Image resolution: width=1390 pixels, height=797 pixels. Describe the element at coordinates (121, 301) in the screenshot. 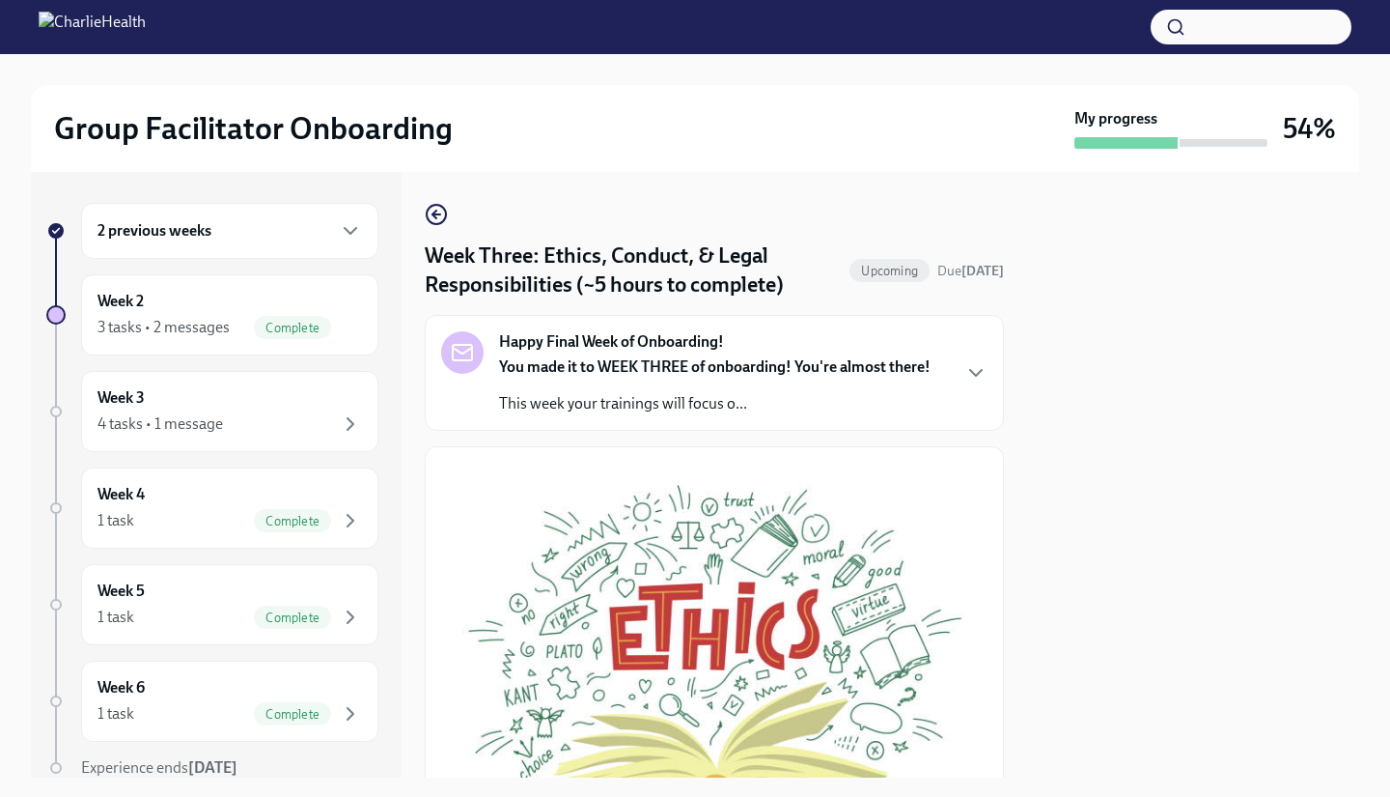

I see `h6: Week 2` at that location.